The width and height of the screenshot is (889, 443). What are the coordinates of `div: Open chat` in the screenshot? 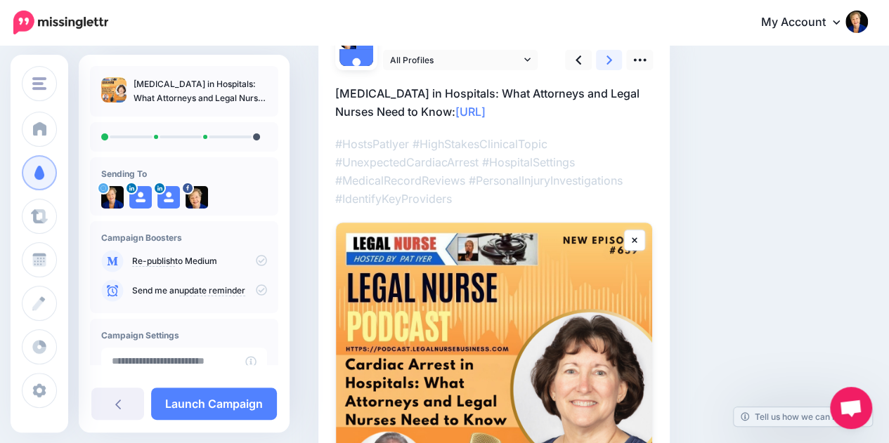 It's located at (851, 408).